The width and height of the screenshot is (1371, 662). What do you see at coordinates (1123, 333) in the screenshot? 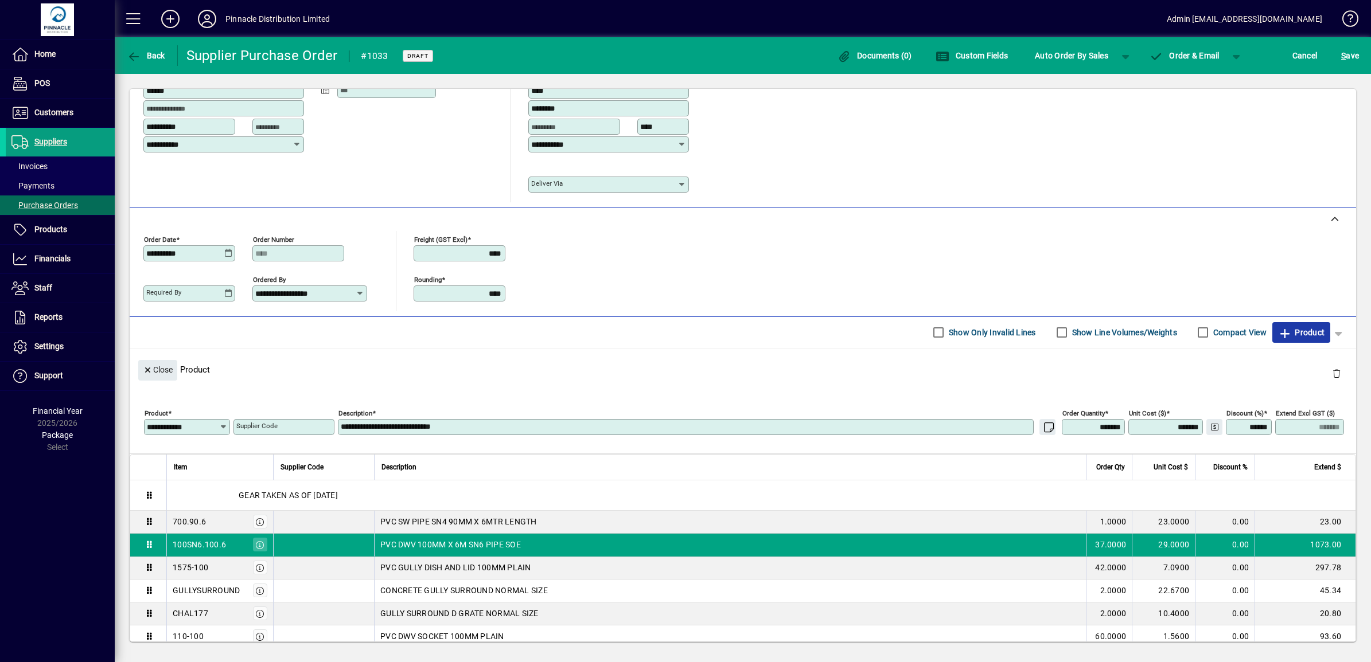
I see `label: Show Line Volumes/Weights` at bounding box center [1123, 333].